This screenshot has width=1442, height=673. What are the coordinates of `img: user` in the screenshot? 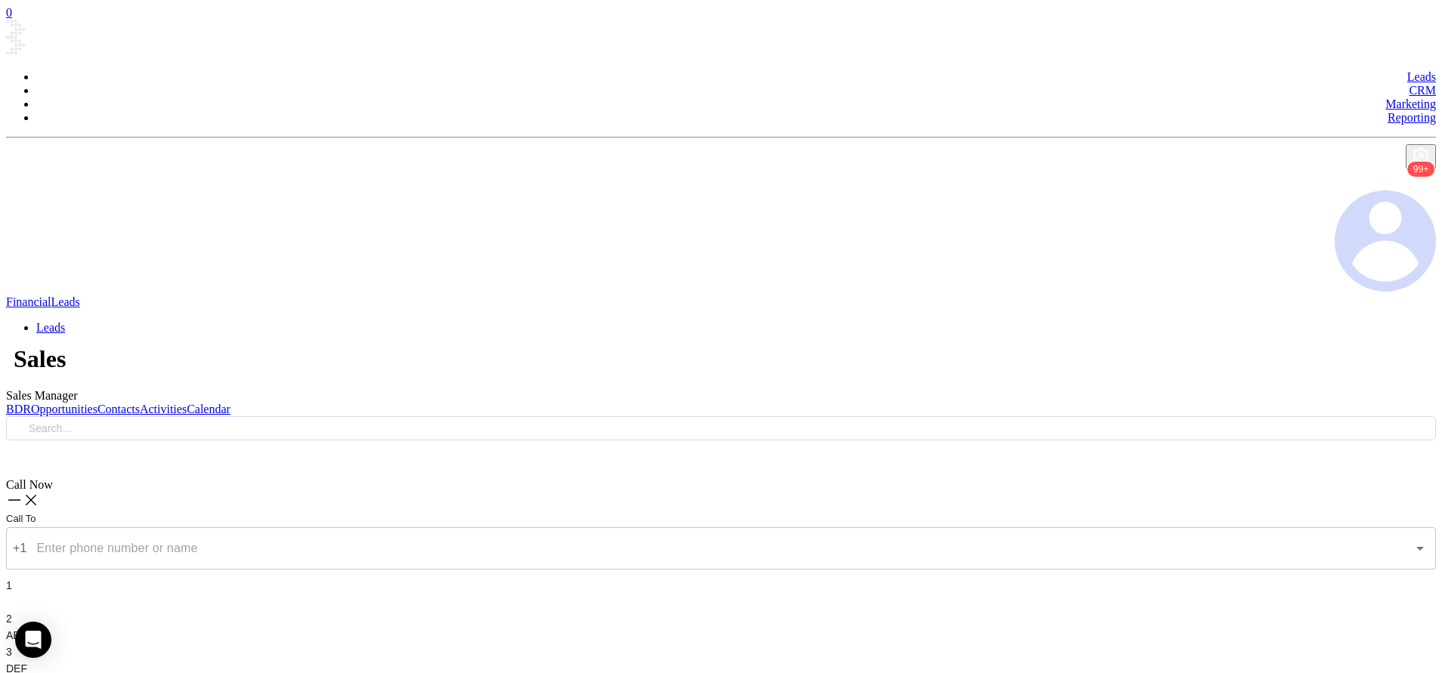 It's located at (1385, 241).